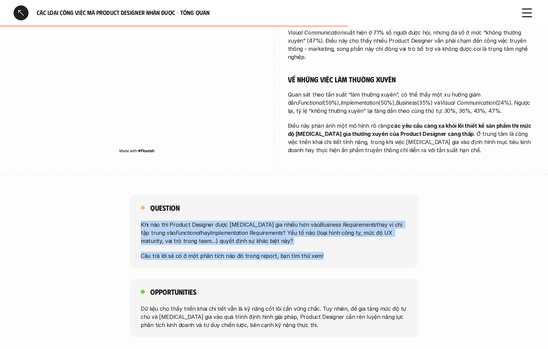 This screenshot has height=349, width=548. Describe the element at coordinates (407, 103) in the screenshot. I see `em: Business` at that location.